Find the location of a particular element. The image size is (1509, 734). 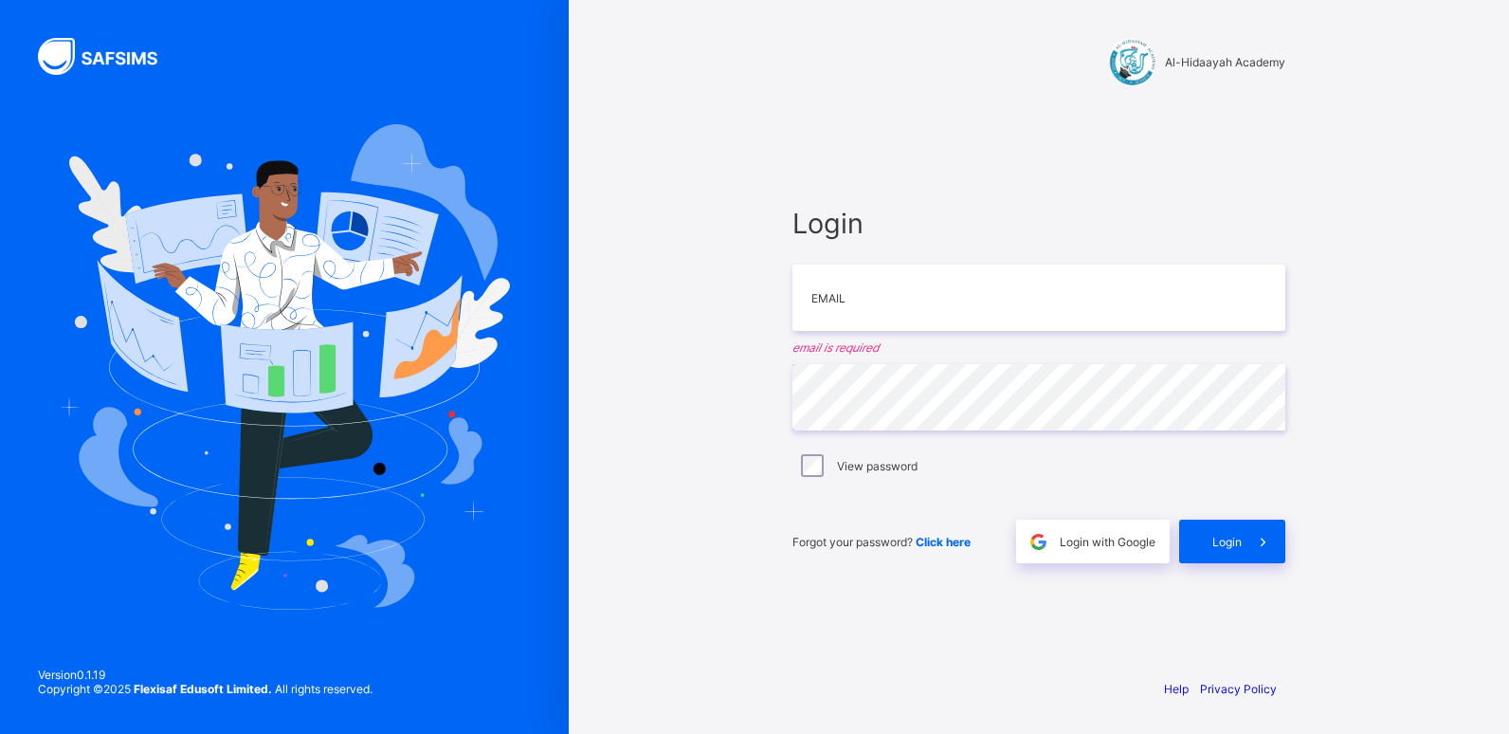

span: Al-Hidaayah Academy is located at coordinates (1225, 62).